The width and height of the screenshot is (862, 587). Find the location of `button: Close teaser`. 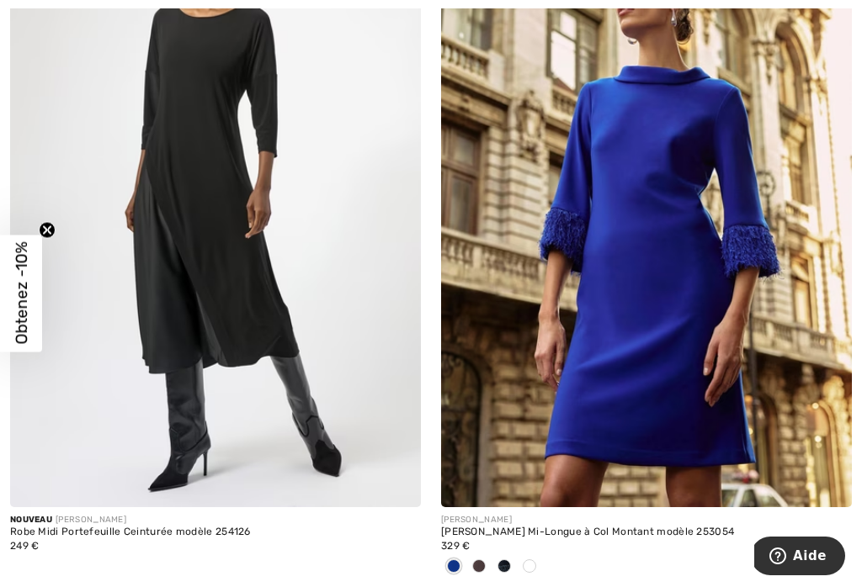

button: Close teaser is located at coordinates (47, 231).